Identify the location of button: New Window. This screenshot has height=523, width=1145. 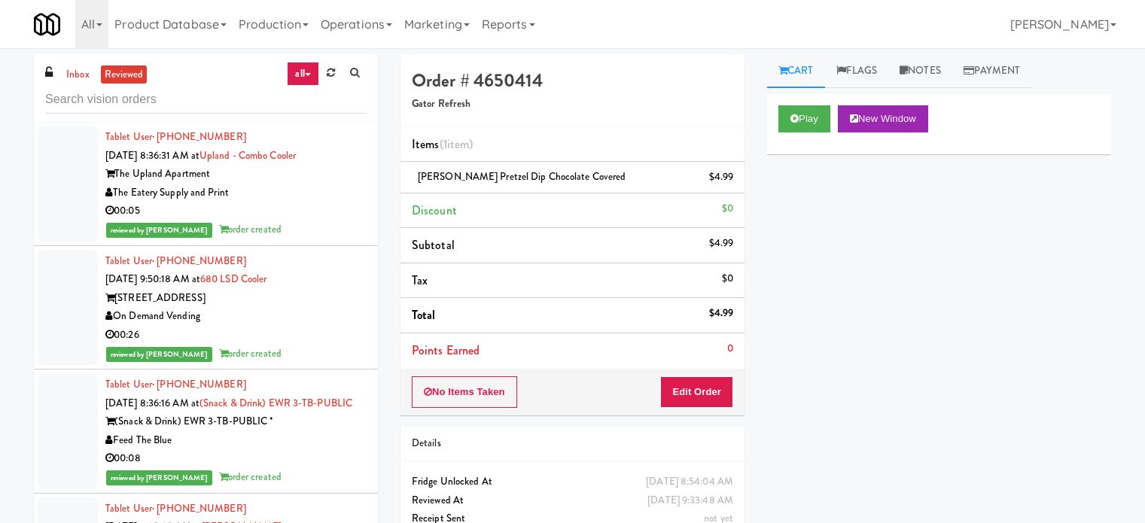
(883, 119).